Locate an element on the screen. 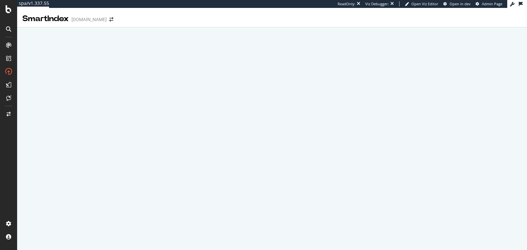 This screenshot has width=527, height=250. span: Open Viz Editor is located at coordinates (425, 4).